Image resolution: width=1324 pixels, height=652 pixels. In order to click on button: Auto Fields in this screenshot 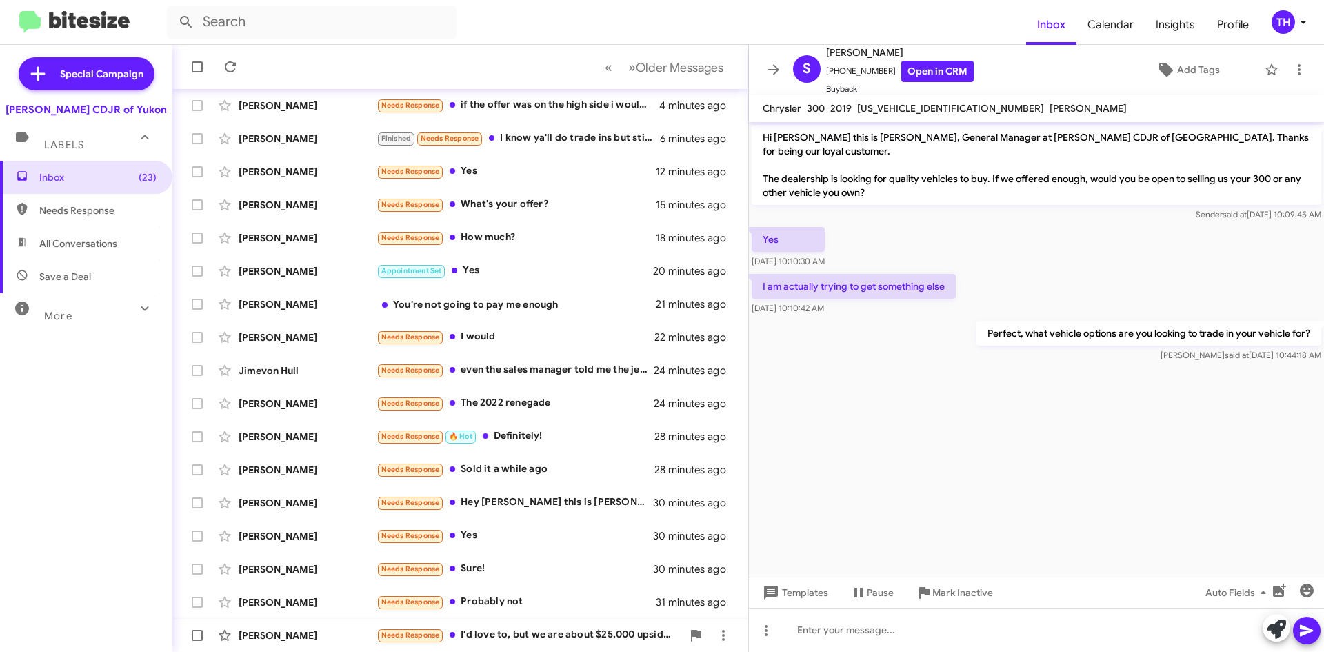, I will do `click(1238, 592)`.